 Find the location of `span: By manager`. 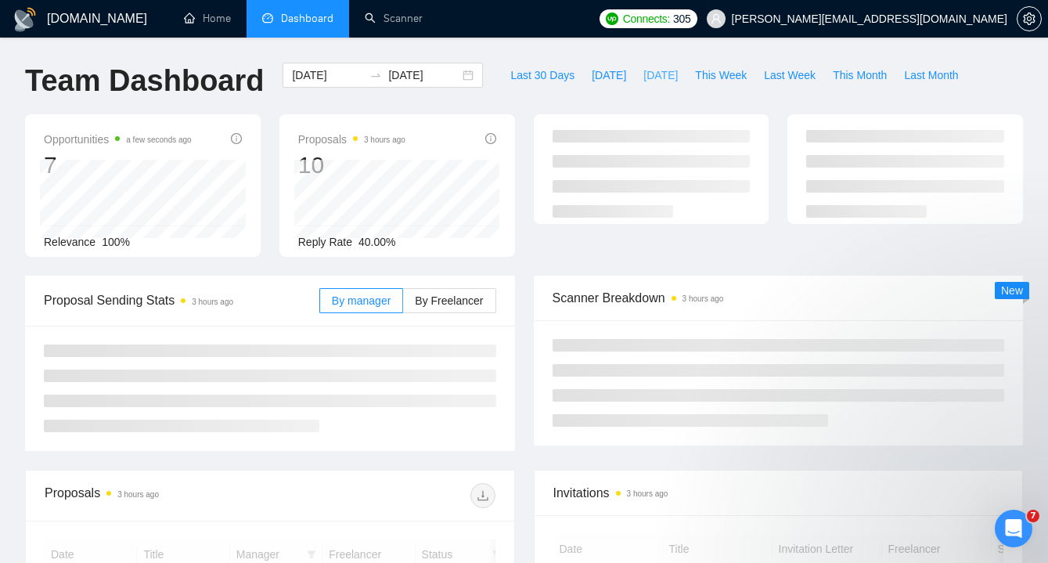

span: By manager is located at coordinates (361, 301).